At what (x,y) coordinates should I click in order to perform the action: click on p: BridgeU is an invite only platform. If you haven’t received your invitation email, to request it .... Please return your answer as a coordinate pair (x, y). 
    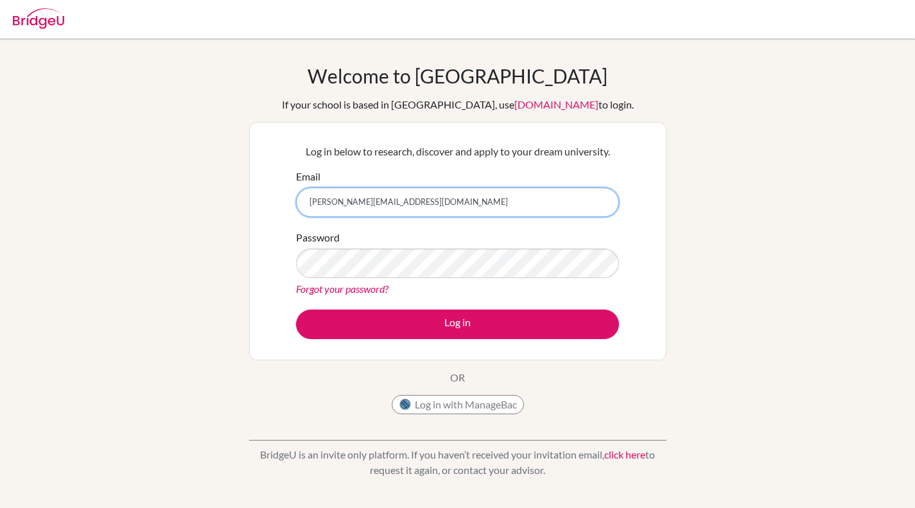
    Looking at the image, I should click on (458, 463).